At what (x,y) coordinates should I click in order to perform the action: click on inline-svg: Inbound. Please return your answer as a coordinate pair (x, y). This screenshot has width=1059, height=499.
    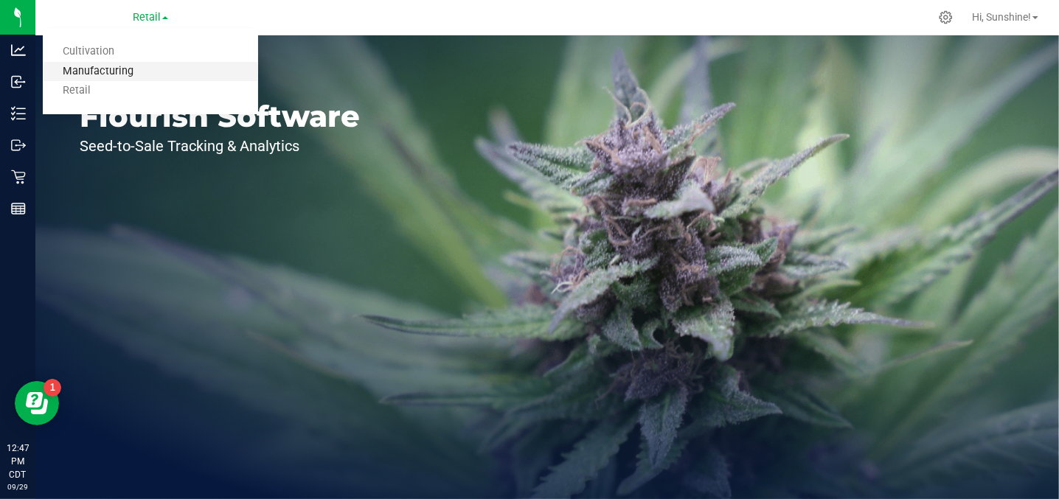
    Looking at the image, I should click on (18, 82).